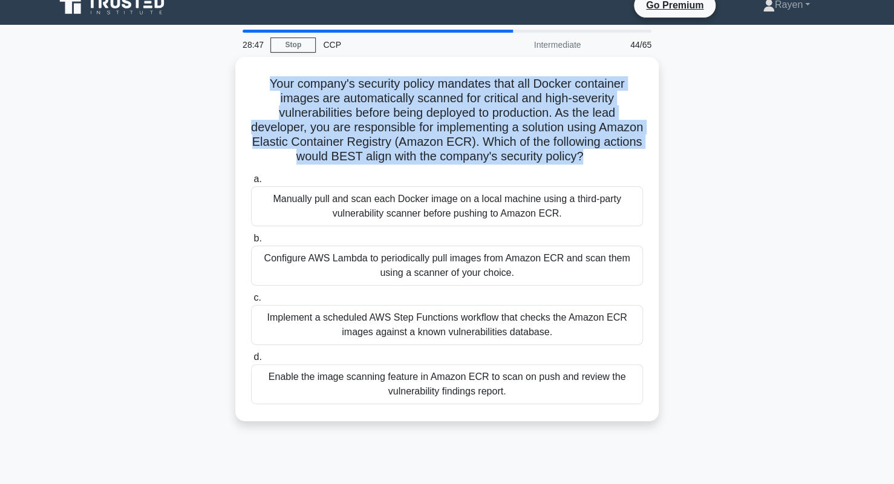 This screenshot has height=484, width=894. What do you see at coordinates (447, 120) in the screenshot?
I see `h5: Your company's security policy mandates that all Docker container images are automatically scanne...` at bounding box center [447, 120].